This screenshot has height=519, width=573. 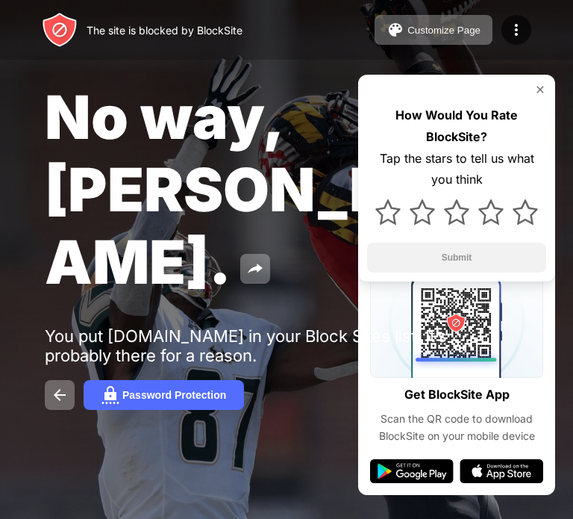 What do you see at coordinates (60, 395) in the screenshot?
I see `img: back.svg` at bounding box center [60, 395].